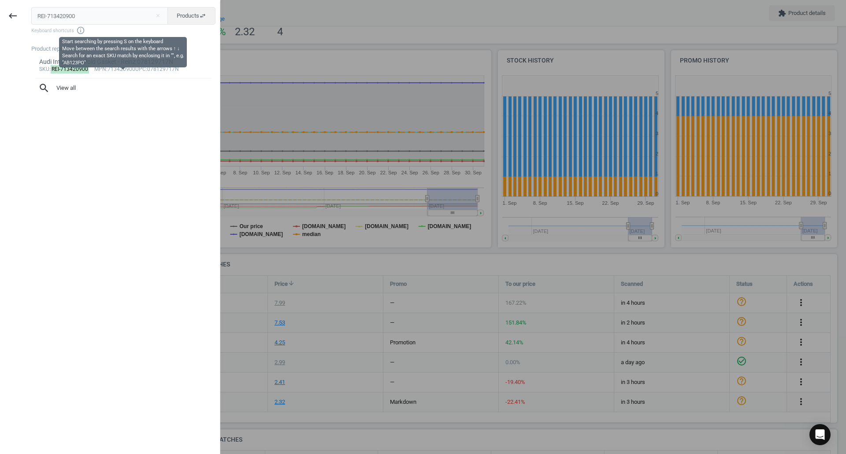  Describe the element at coordinates (81, 30) in the screenshot. I see `i: info_outline` at that location.